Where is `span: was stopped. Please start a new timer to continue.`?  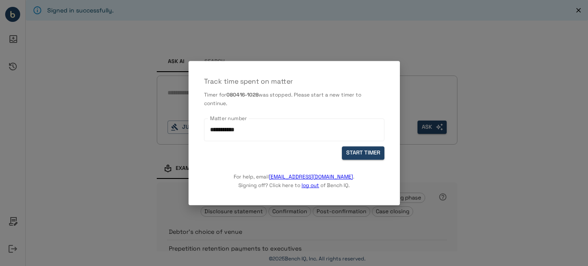 span: was stopped. Please start a new timer to continue. is located at coordinates (283, 99).